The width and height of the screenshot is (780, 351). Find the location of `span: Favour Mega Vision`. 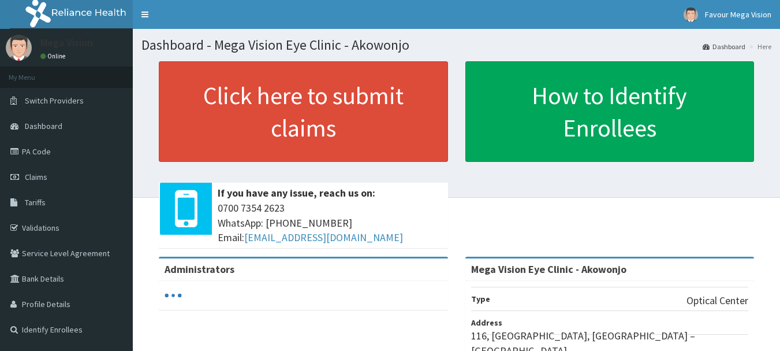

span: Favour Mega Vision is located at coordinates (738, 14).